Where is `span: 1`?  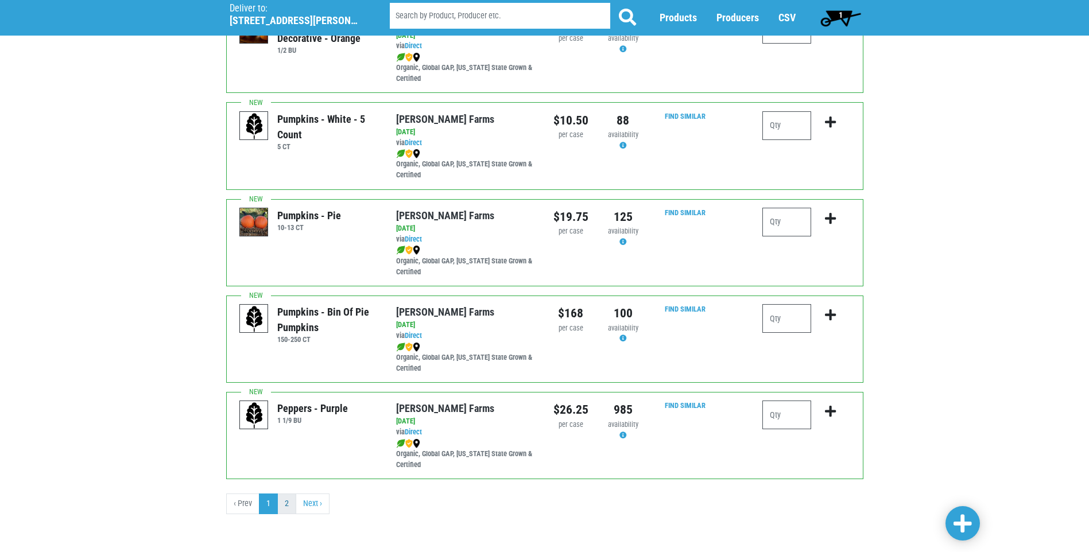
span: 1 is located at coordinates (841, 15).